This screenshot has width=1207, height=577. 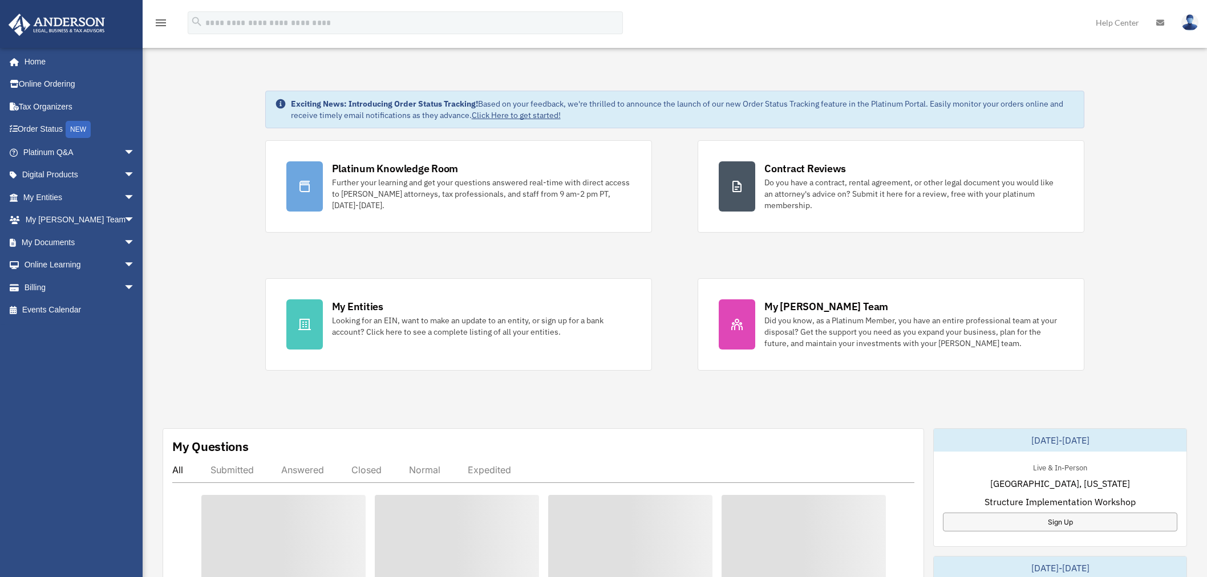 What do you see at coordinates (1060, 467) in the screenshot?
I see `div: Live & In-Person` at bounding box center [1060, 467].